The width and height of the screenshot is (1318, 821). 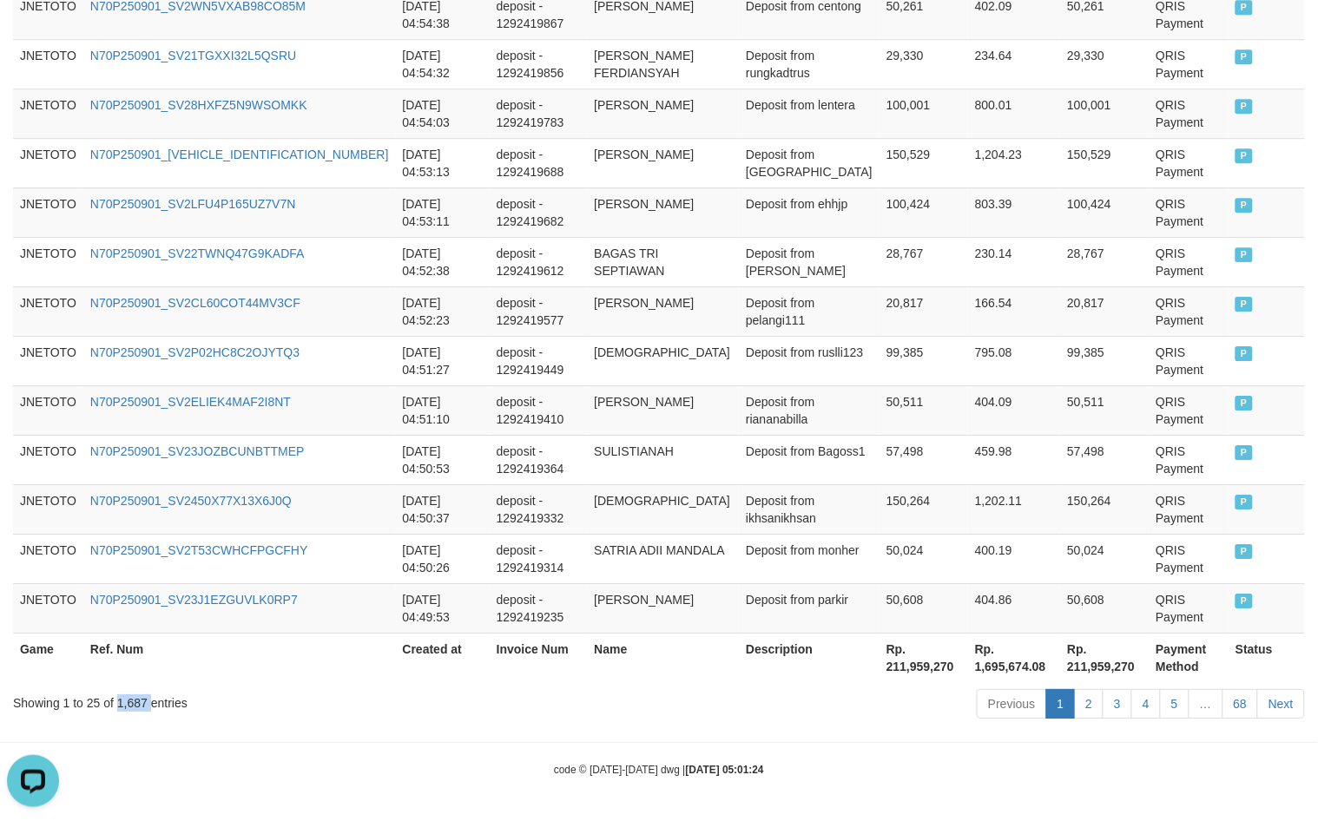 What do you see at coordinates (1267, 657) in the screenshot?
I see `th: Status` at bounding box center [1267, 657].